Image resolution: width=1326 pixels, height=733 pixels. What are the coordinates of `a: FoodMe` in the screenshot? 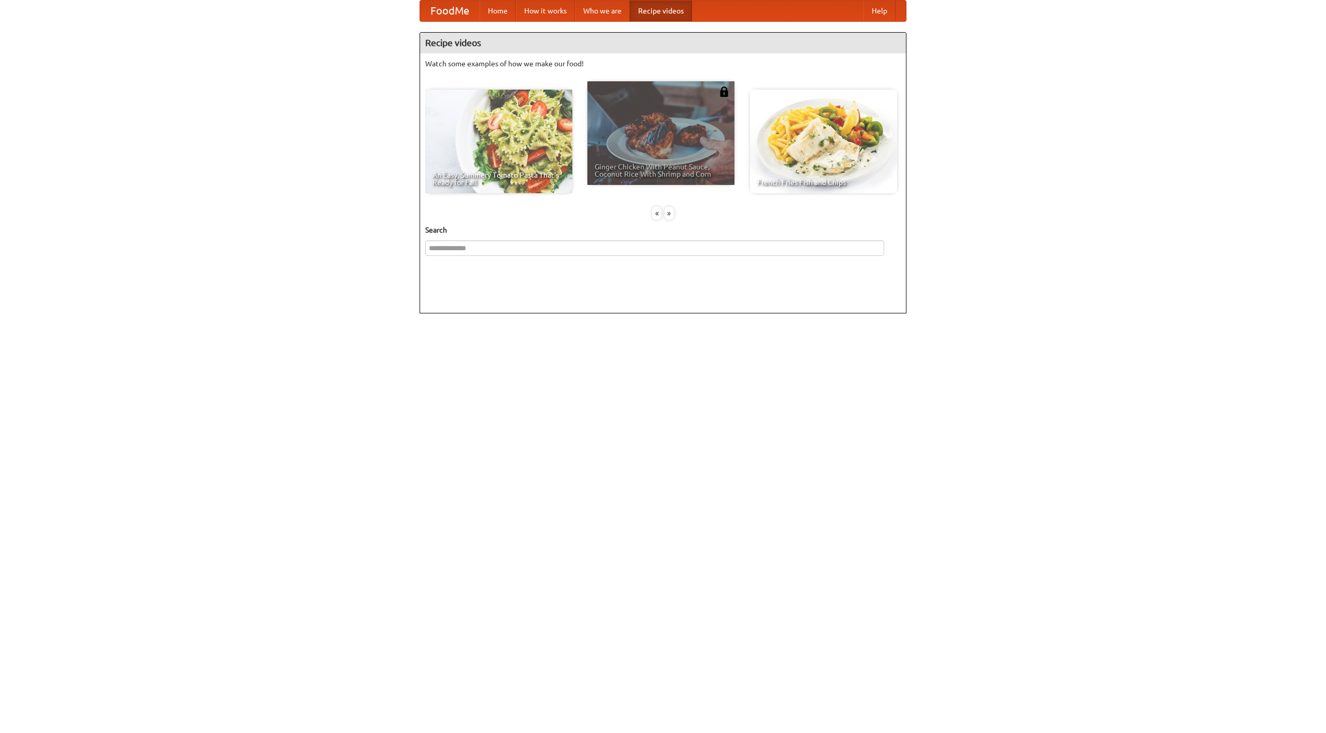 It's located at (450, 11).